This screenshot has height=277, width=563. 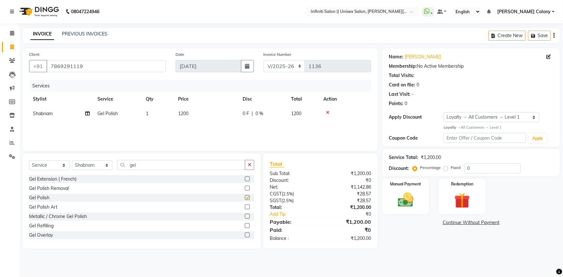 What do you see at coordinates (484, 138) in the screenshot?
I see `input: Enter Offer / Coupon Code` at bounding box center [484, 138].